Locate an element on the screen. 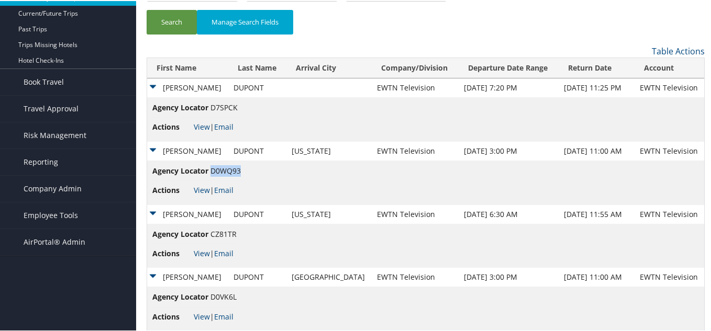 The height and width of the screenshot is (331, 711). a: Table Actions is located at coordinates (678, 50).